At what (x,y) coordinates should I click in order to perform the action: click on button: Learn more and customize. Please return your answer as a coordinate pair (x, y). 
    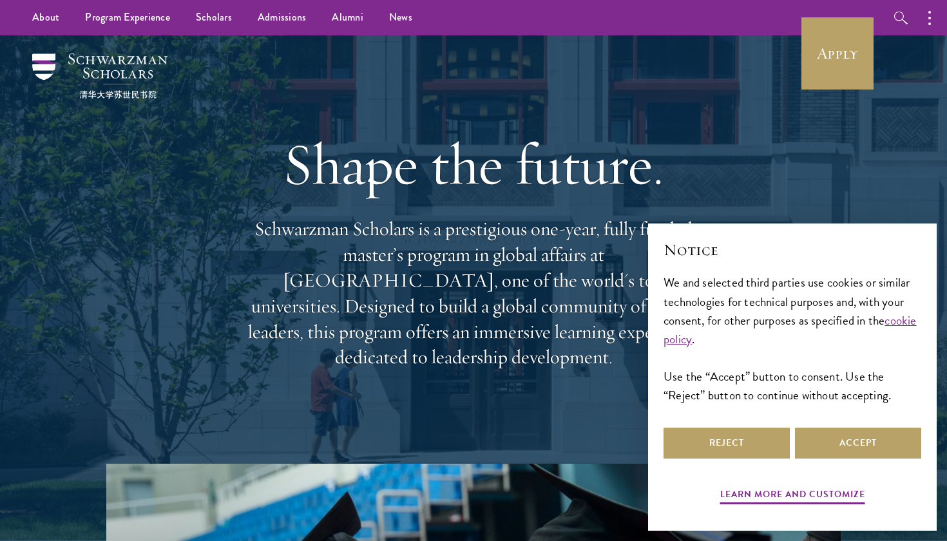
    Looking at the image, I should click on (793, 496).